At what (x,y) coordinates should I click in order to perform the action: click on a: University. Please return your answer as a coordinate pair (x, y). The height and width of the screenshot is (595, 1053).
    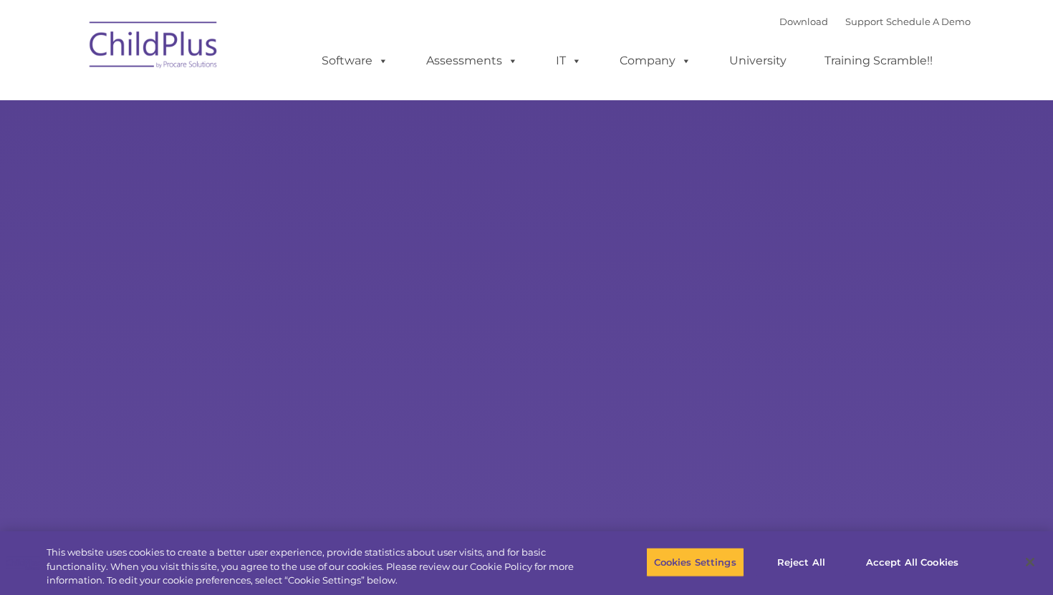
    Looking at the image, I should click on (758, 61).